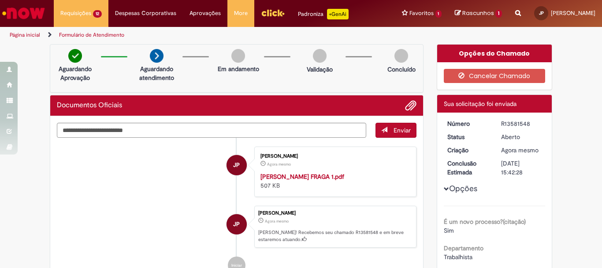 The image size is (602, 268). Describe the element at coordinates (480, 104) in the screenshot. I see `span: Sua solicitação foi enviada` at that location.